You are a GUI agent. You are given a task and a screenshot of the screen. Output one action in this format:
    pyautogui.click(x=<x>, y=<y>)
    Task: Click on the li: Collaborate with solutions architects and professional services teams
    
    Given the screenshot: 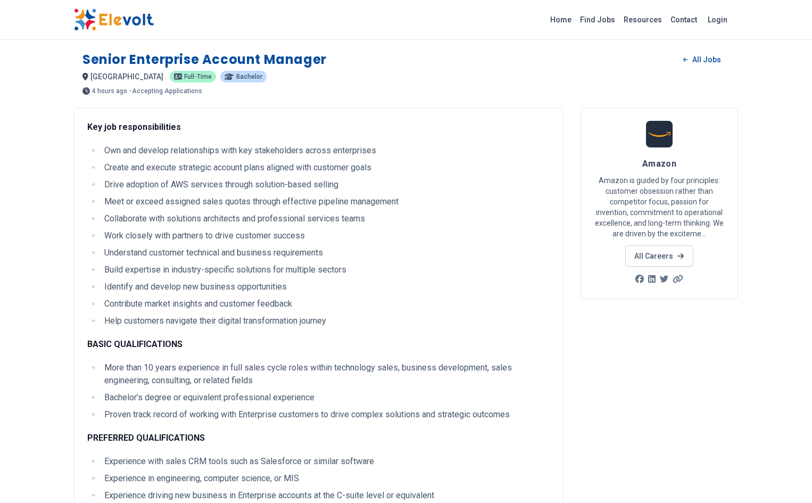 What is the action you would take?
    pyautogui.click(x=326, y=219)
    